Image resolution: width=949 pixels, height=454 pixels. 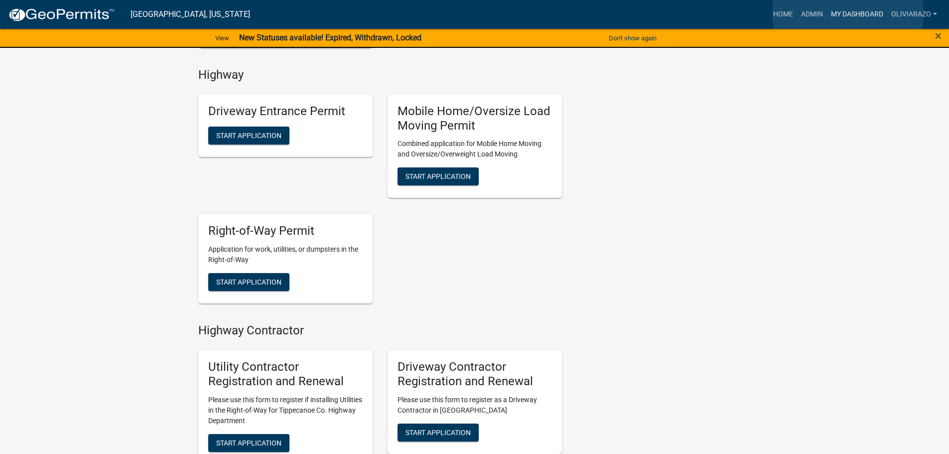 I want to click on h5: Driveway Entrance Permit, so click(x=285, y=111).